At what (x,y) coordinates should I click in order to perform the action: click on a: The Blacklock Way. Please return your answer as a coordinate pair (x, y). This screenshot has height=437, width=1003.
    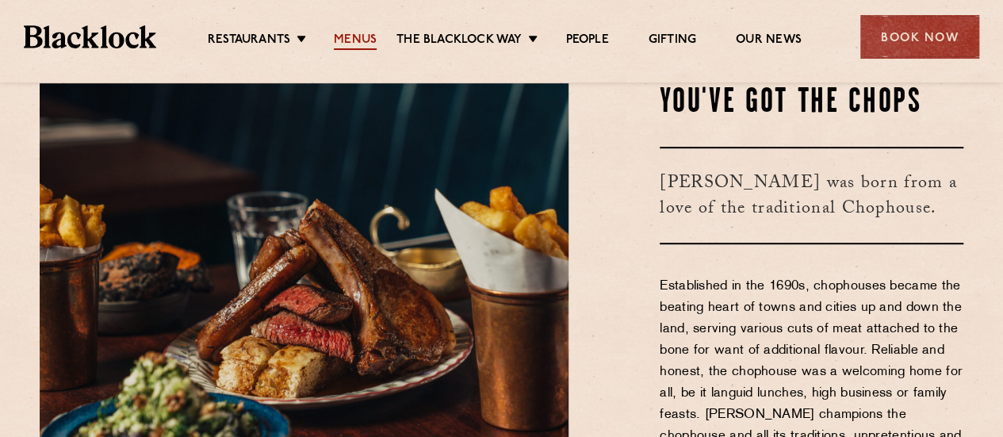
    Looking at the image, I should click on (459, 41).